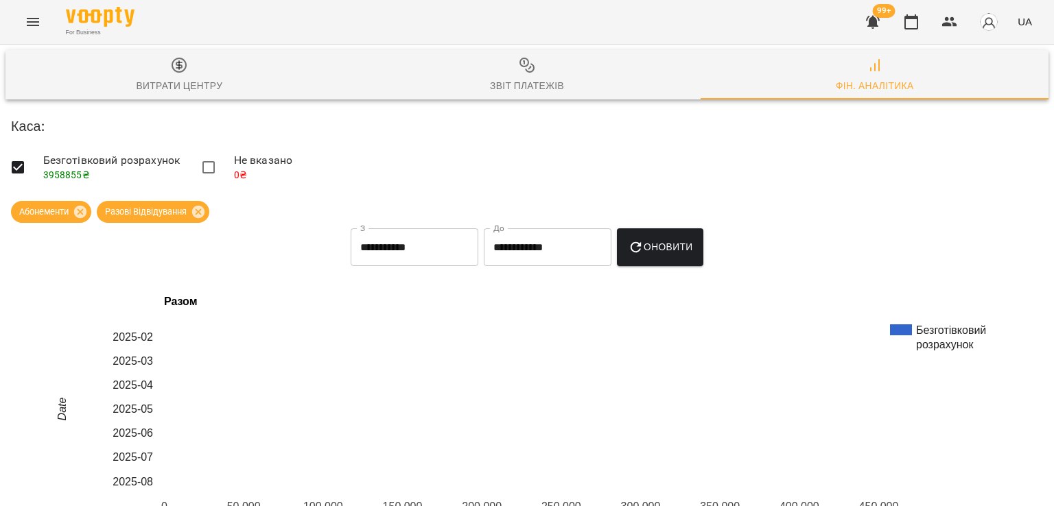 This screenshot has height=506, width=1054. What do you see at coordinates (527, 86) in the screenshot?
I see `div: Звіт платежів` at bounding box center [527, 86].